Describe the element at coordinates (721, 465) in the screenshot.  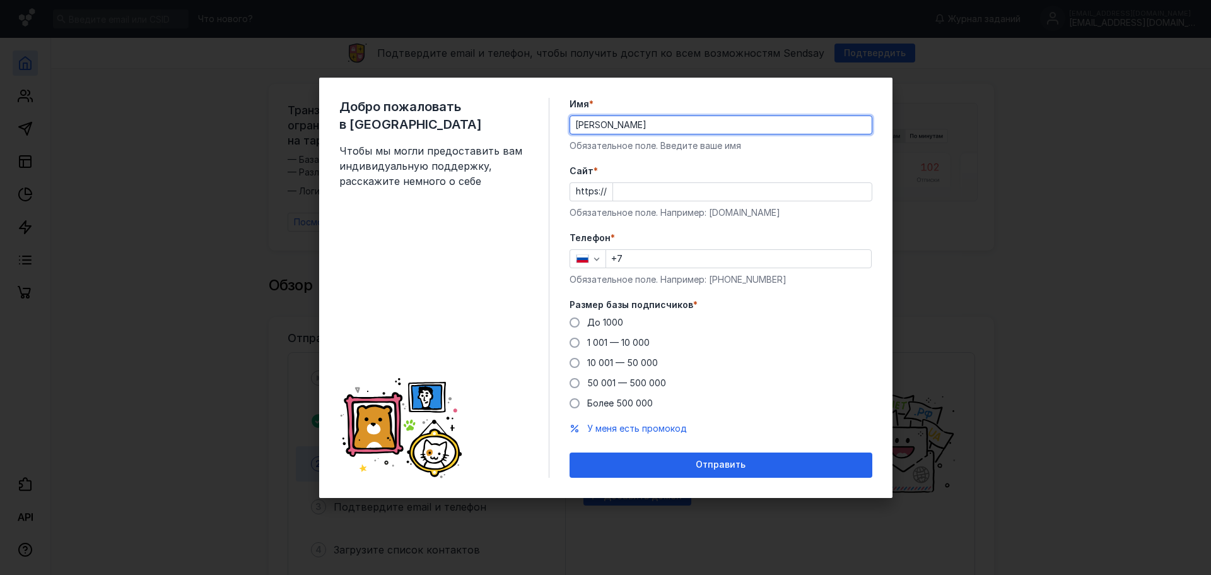
I see `button: Отправить` at that location.